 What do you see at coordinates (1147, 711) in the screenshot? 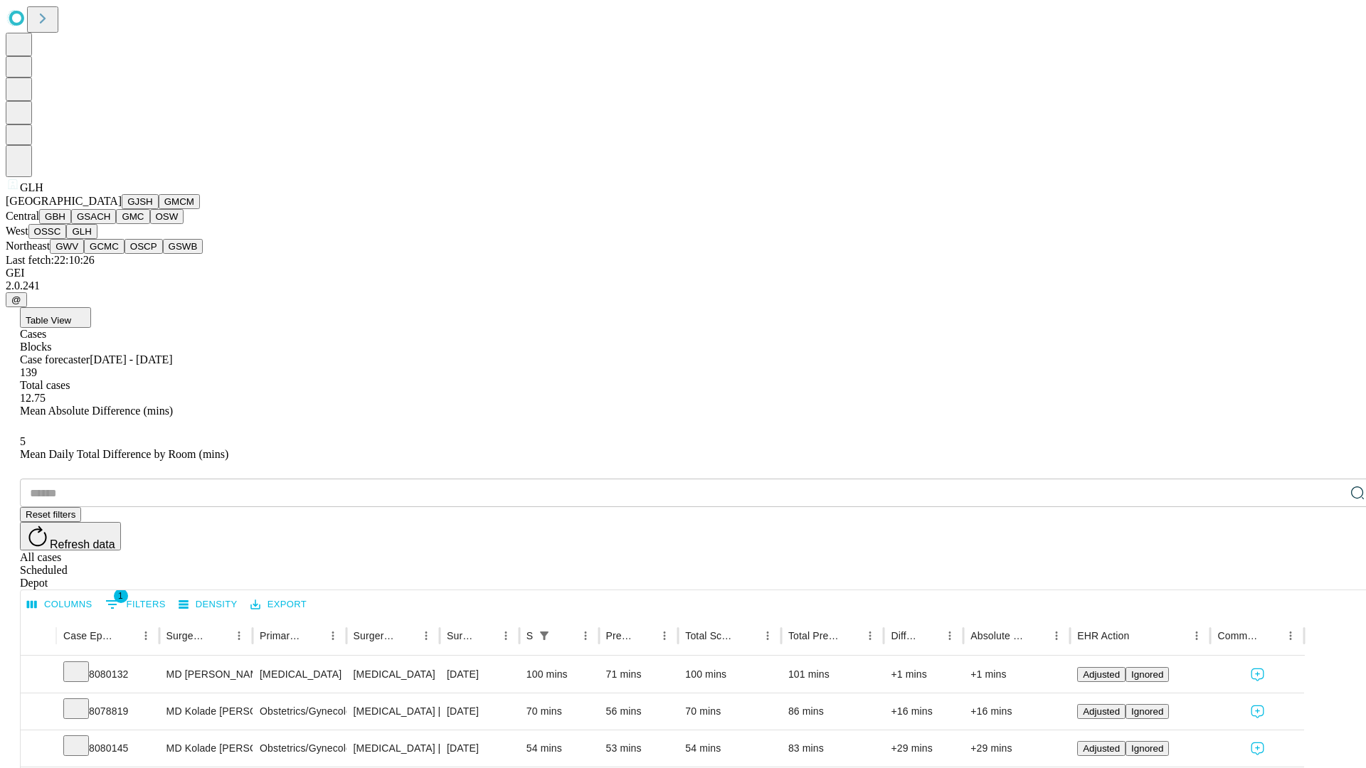
I see `button: Ignored` at bounding box center [1147, 711].